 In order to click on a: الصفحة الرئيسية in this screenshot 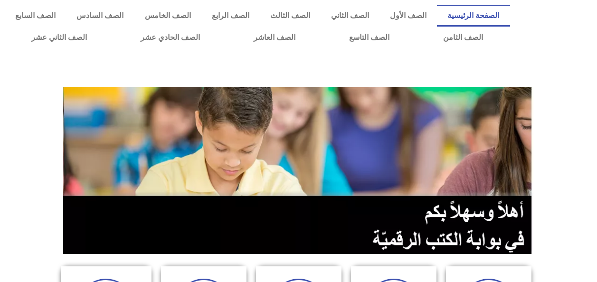, I will do `click(473, 16)`.